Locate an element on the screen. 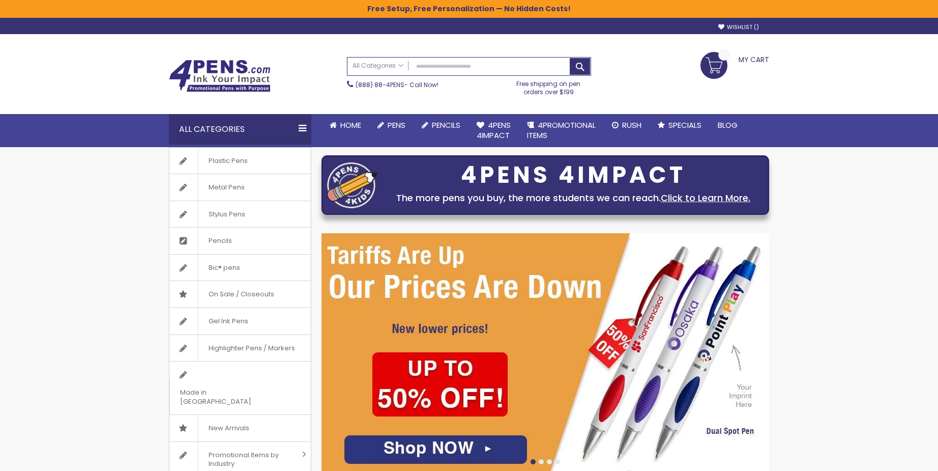 The height and width of the screenshot is (471, 938). span: Rush is located at coordinates (632, 125).